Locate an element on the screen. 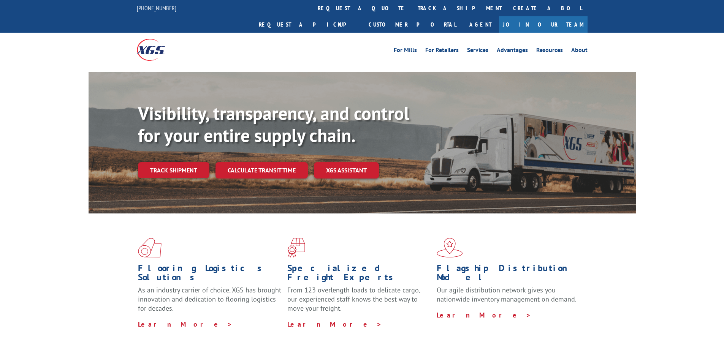  p: From 123 overlength loads to delicate cargo, our experienced staff knows the best way to move you... is located at coordinates (359, 303).